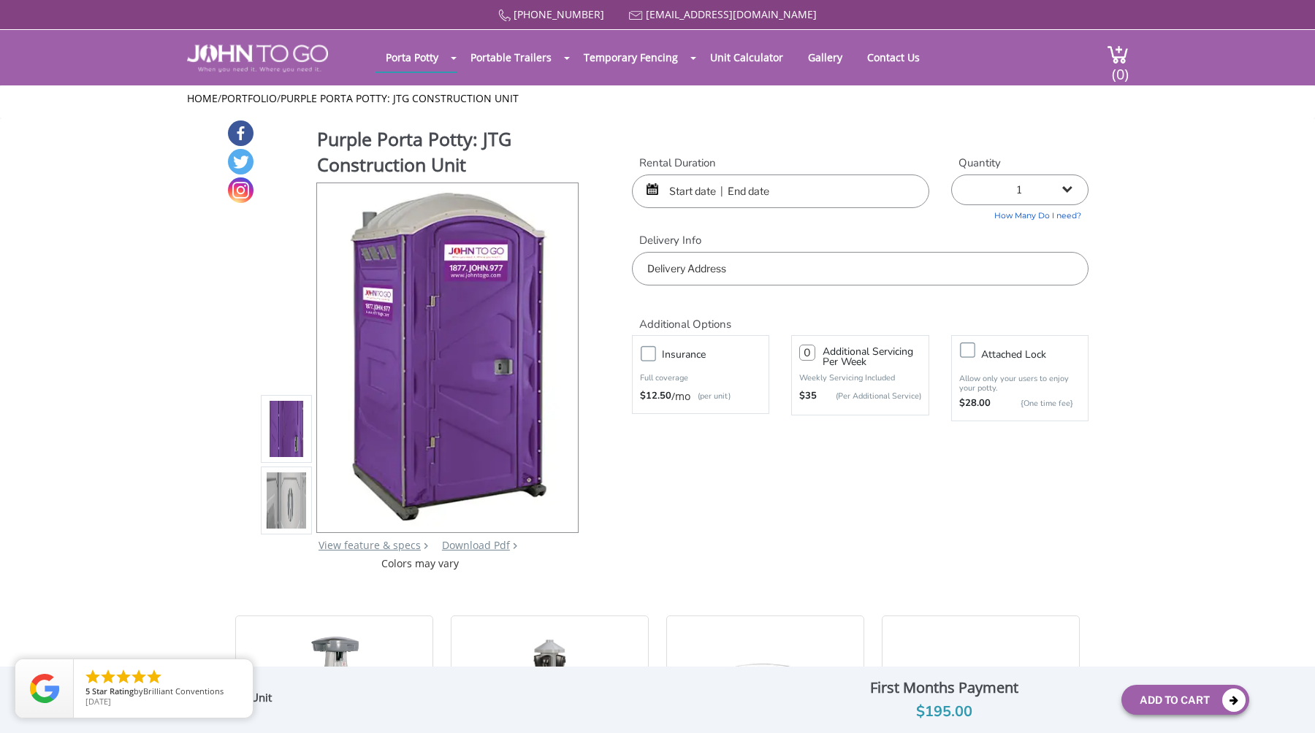 The width and height of the screenshot is (1315, 733). Describe the element at coordinates (511, 57) in the screenshot. I see `a: Portable Trailers` at that location.